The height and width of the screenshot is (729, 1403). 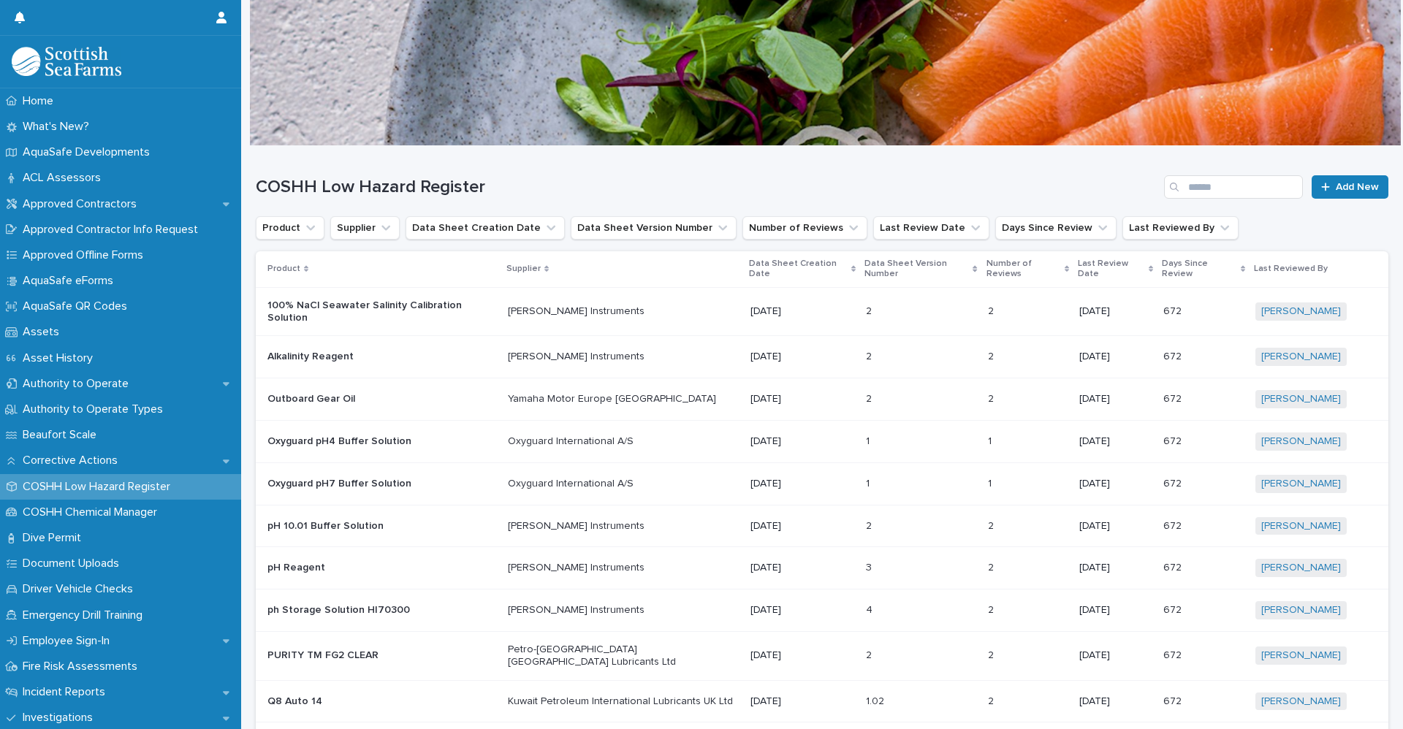 What do you see at coordinates (623, 441) in the screenshot?
I see `p: Oxyguard International A/S` at bounding box center [623, 441].